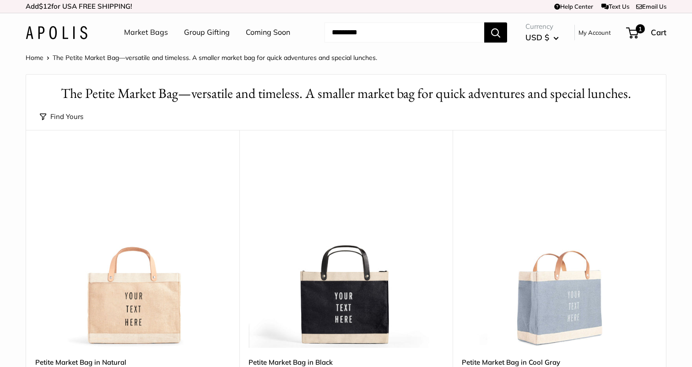 The image size is (692, 367). Describe the element at coordinates (559, 250) in the screenshot. I see `img: Petite Market Bag in Cool Gray` at that location.